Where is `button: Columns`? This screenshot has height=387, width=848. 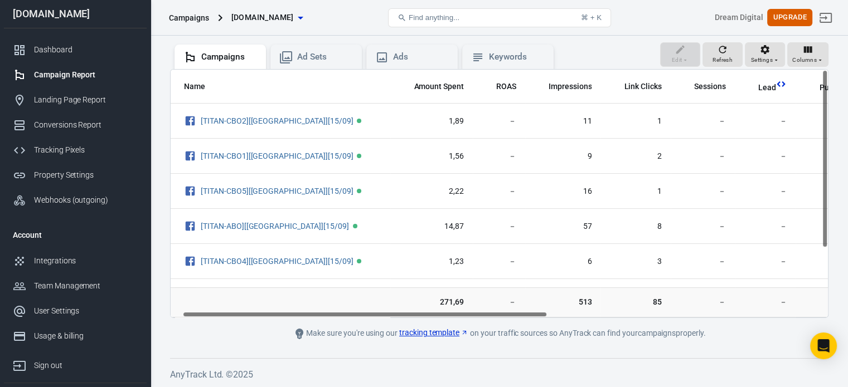
button: Columns is located at coordinates (807, 55).